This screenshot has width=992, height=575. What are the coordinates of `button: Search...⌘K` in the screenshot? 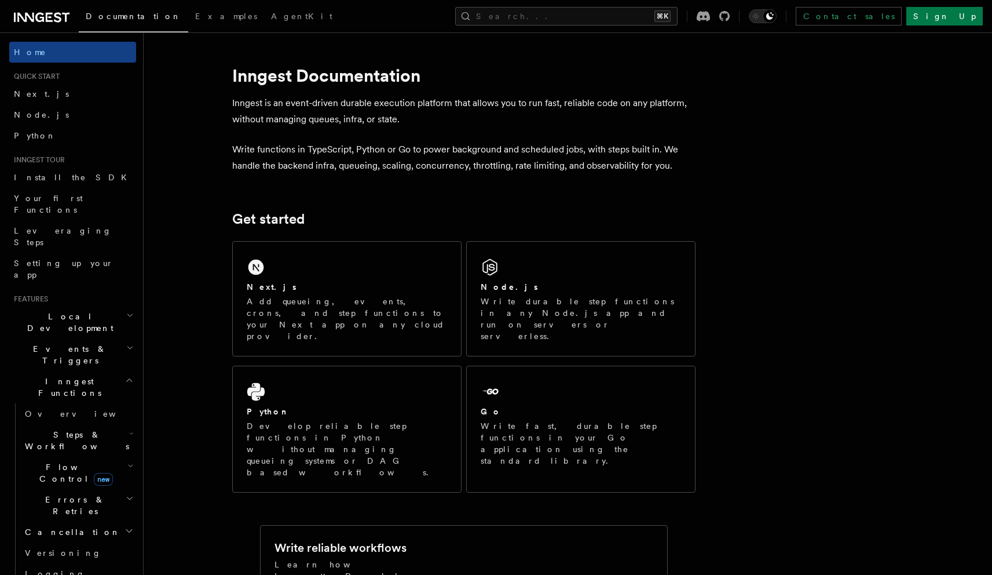 It's located at (567, 16).